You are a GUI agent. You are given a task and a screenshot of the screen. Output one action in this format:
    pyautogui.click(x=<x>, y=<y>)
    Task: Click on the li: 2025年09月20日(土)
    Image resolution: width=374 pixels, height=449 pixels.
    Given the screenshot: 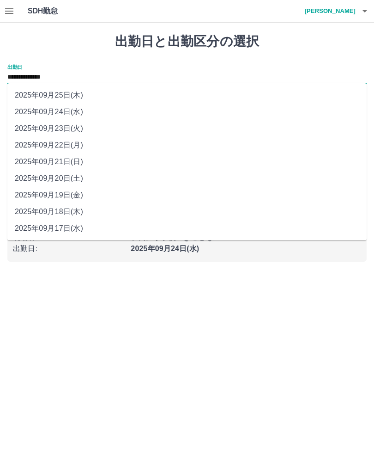 What is the action you would take?
    pyautogui.click(x=187, y=178)
    